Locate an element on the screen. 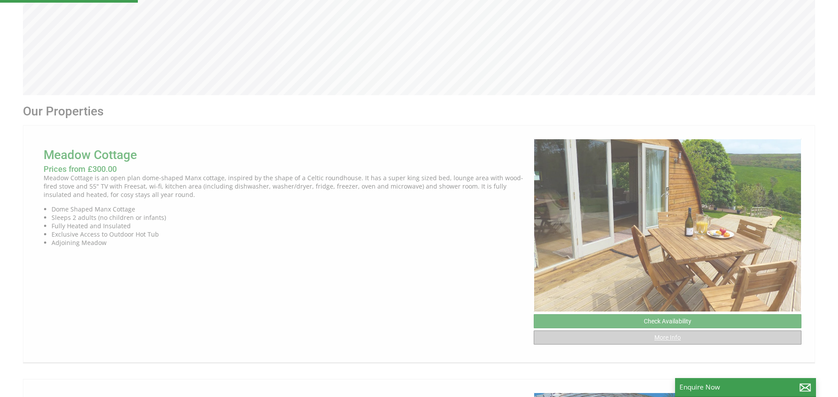  li: Fully Heated and Insulated is located at coordinates (289, 225).